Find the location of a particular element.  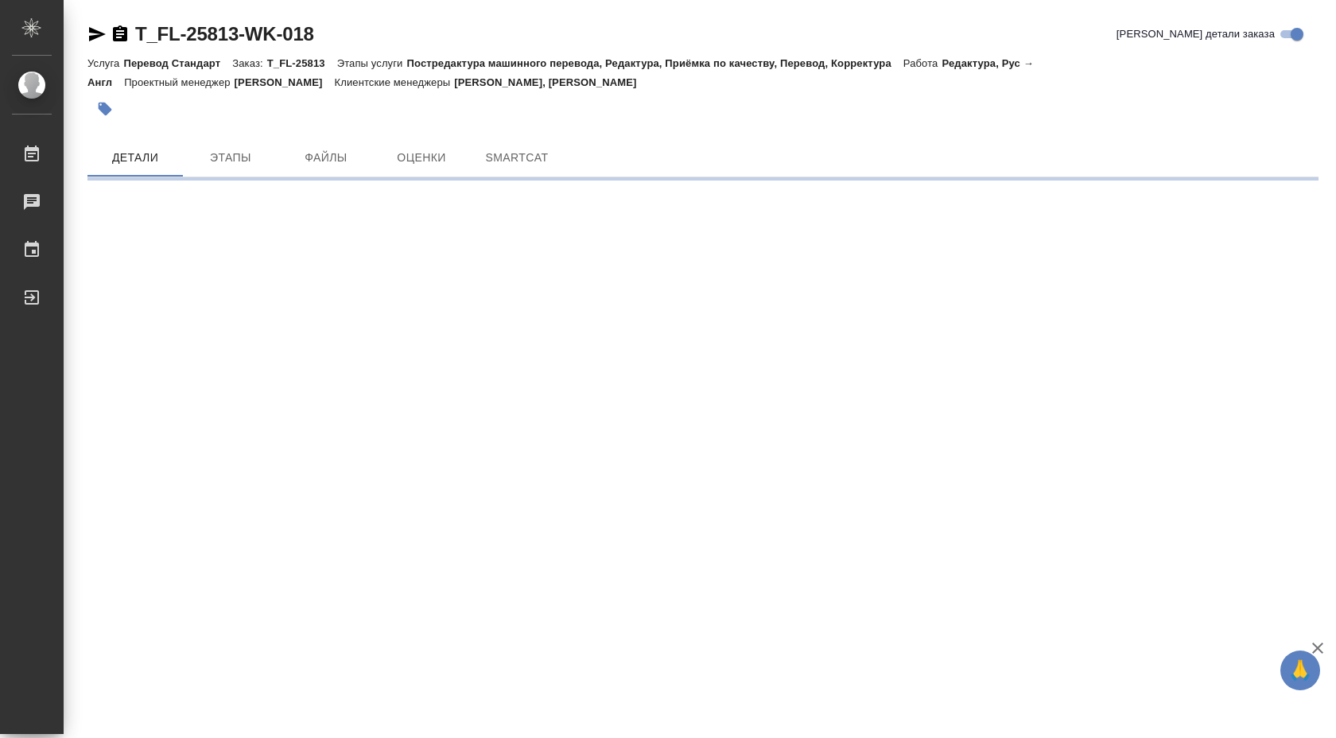

button: Скопировать ссылку для ЯМессенджера is located at coordinates (97, 34).